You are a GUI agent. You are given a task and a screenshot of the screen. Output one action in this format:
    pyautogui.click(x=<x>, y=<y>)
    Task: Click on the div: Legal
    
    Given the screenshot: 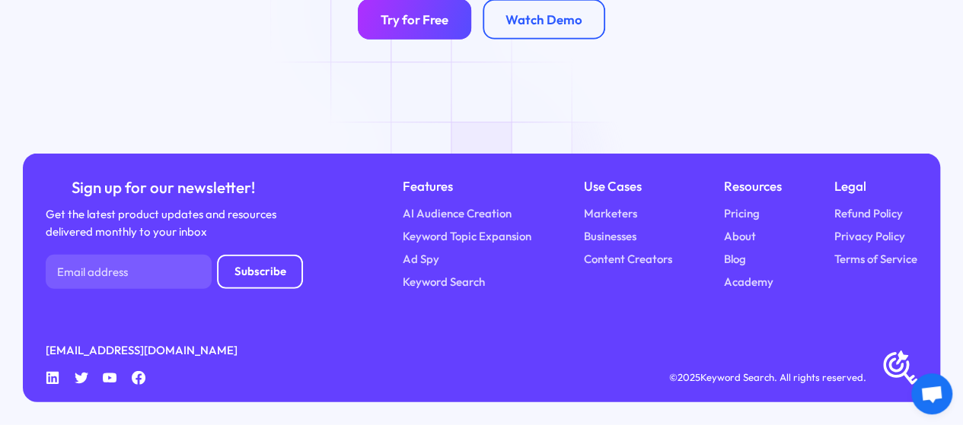 What is the action you would take?
    pyautogui.click(x=875, y=186)
    